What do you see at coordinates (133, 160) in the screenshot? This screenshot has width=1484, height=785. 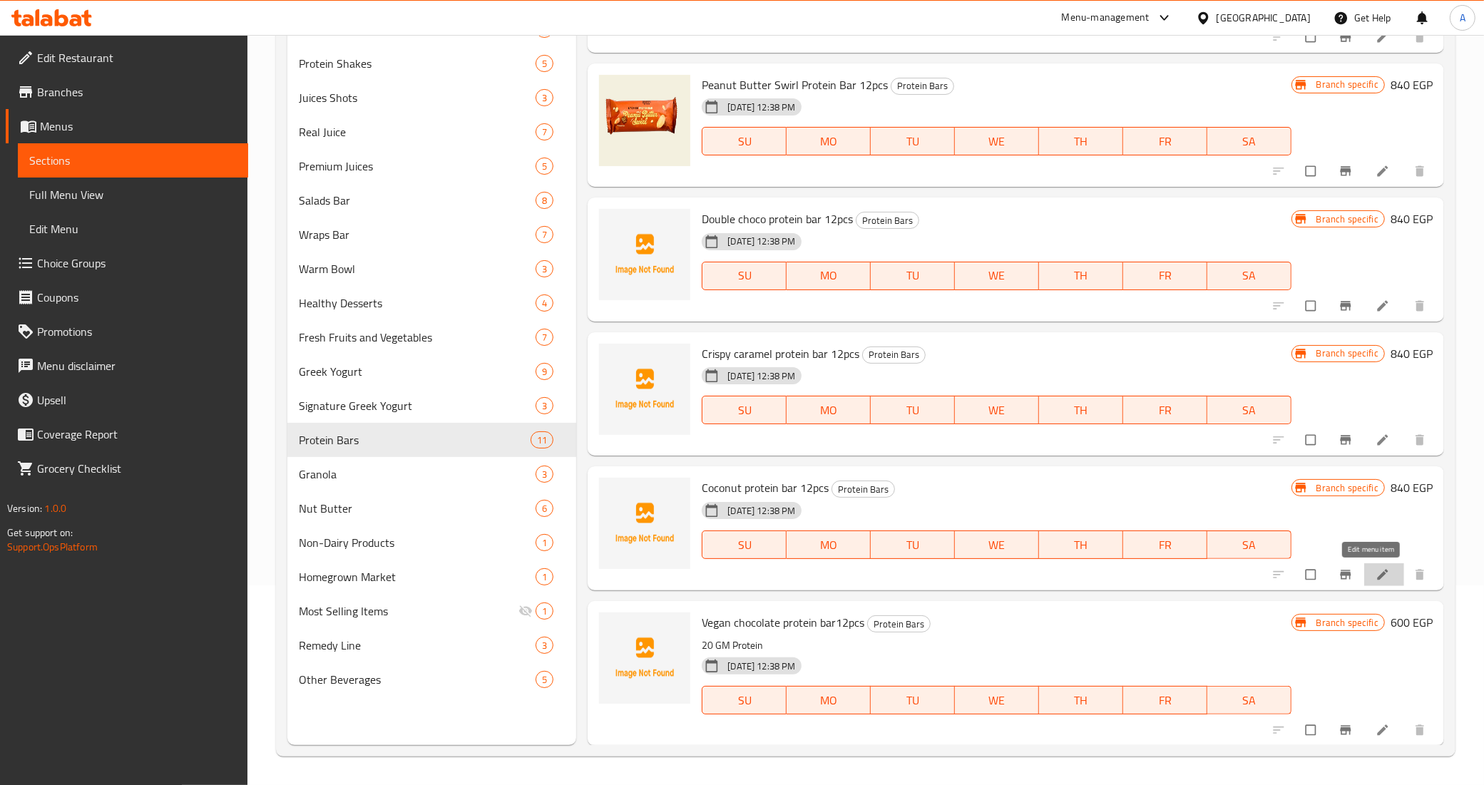 I see `a: Sections` at bounding box center [133, 160].